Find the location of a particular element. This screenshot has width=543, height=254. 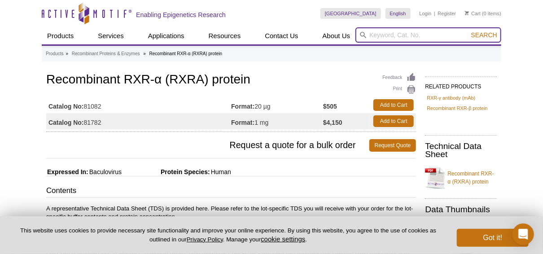

a: Feedback is located at coordinates (400, 78).